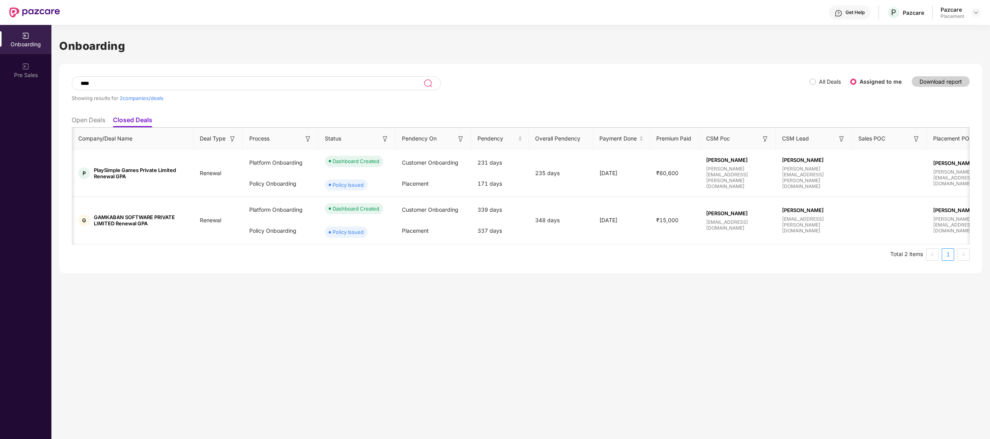 Image resolution: width=990 pixels, height=439 pixels. I want to click on li: Next Page, so click(963, 255).